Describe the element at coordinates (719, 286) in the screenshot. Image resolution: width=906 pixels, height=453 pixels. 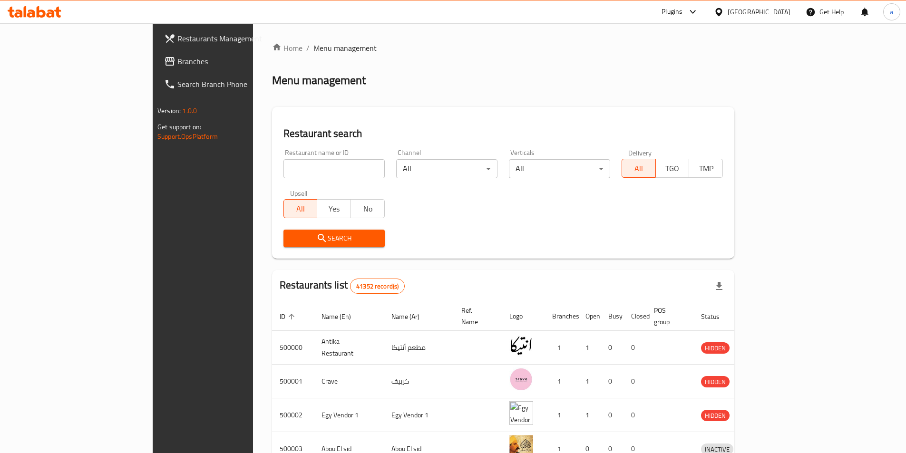
I see `div: Export file` at that location.